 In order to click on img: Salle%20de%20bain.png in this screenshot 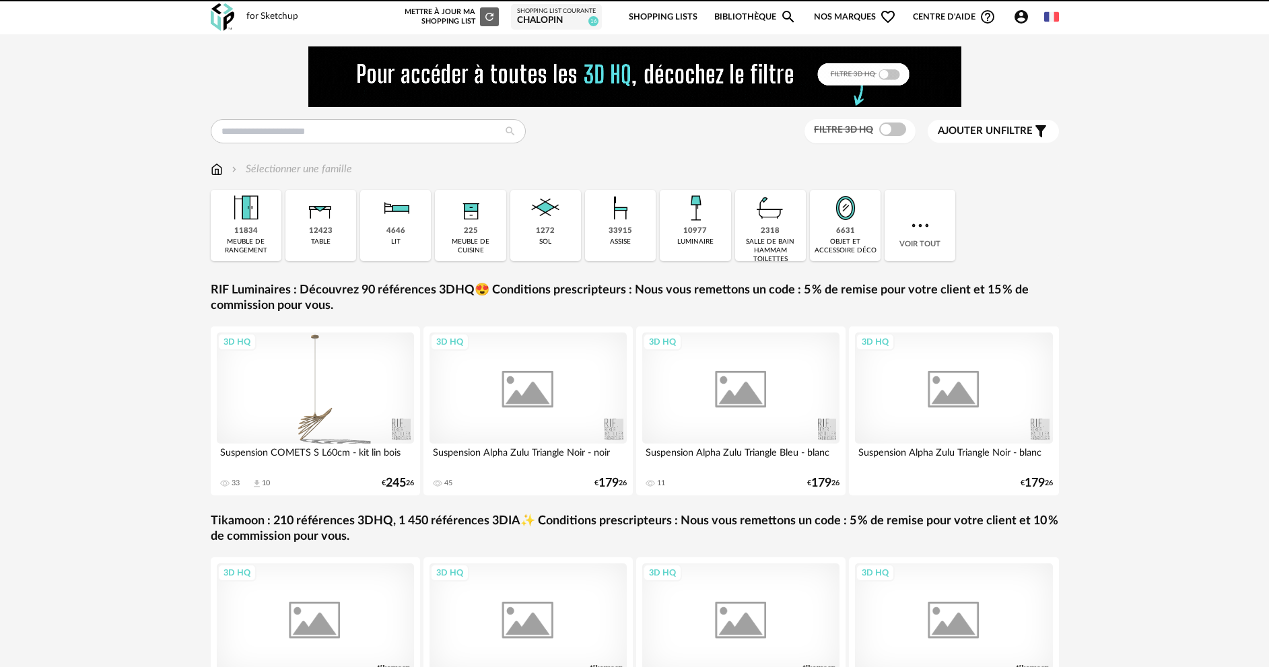, I will do `click(770, 208)`.